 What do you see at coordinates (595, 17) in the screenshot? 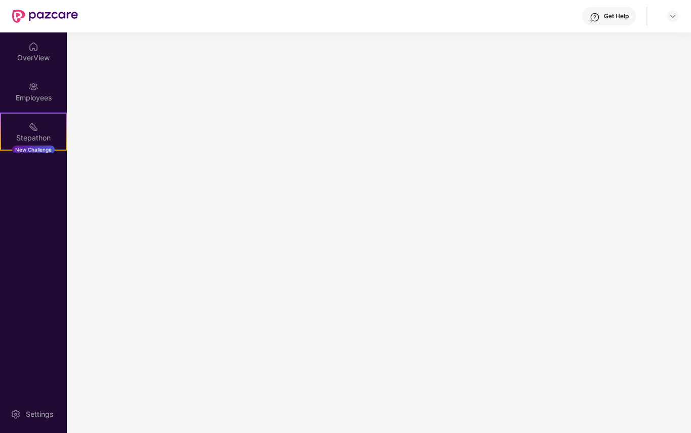
I see `img: svg+xml;base64,PHN2ZyBpZD0iSGVscC0zMngzMiIgeG1sbnM9Imh0dHA6Ly93d3cudzMub3JnLzIwMDAvc3ZnIiB3aWR0aD...` at bounding box center [595, 17].